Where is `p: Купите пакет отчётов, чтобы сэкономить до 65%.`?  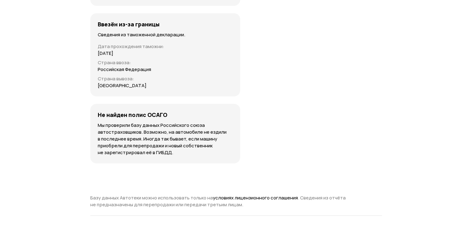 p: Купите пакет отчётов, чтобы сэкономить до 65%. is located at coordinates (180, 206).